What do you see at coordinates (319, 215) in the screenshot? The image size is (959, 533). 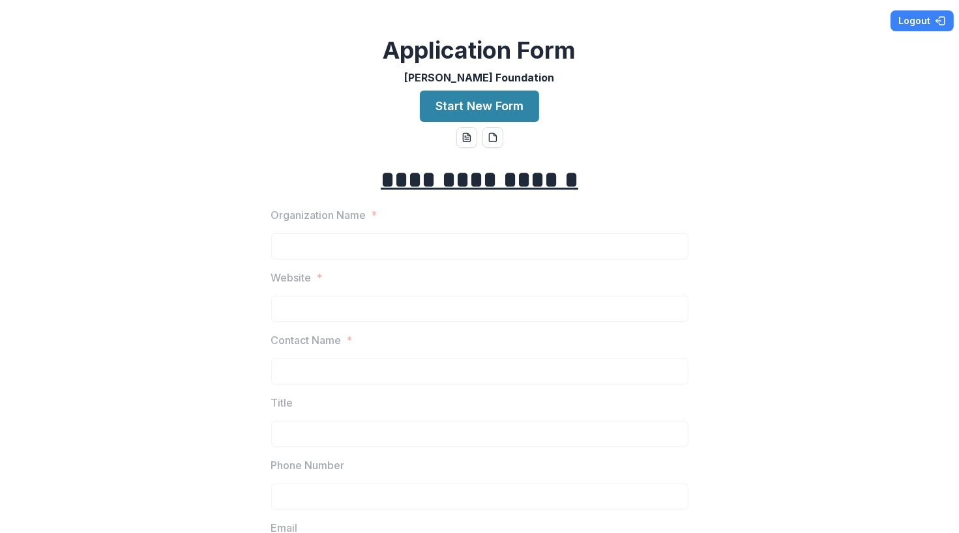 I see `p: Organization Name` at bounding box center [319, 215].